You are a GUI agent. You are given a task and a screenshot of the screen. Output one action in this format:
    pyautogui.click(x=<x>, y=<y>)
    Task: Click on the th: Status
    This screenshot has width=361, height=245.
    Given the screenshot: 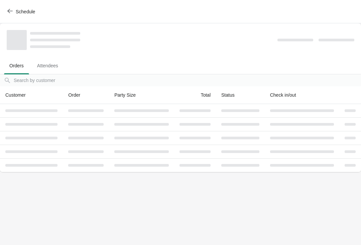 What is the action you would take?
    pyautogui.click(x=240, y=95)
    